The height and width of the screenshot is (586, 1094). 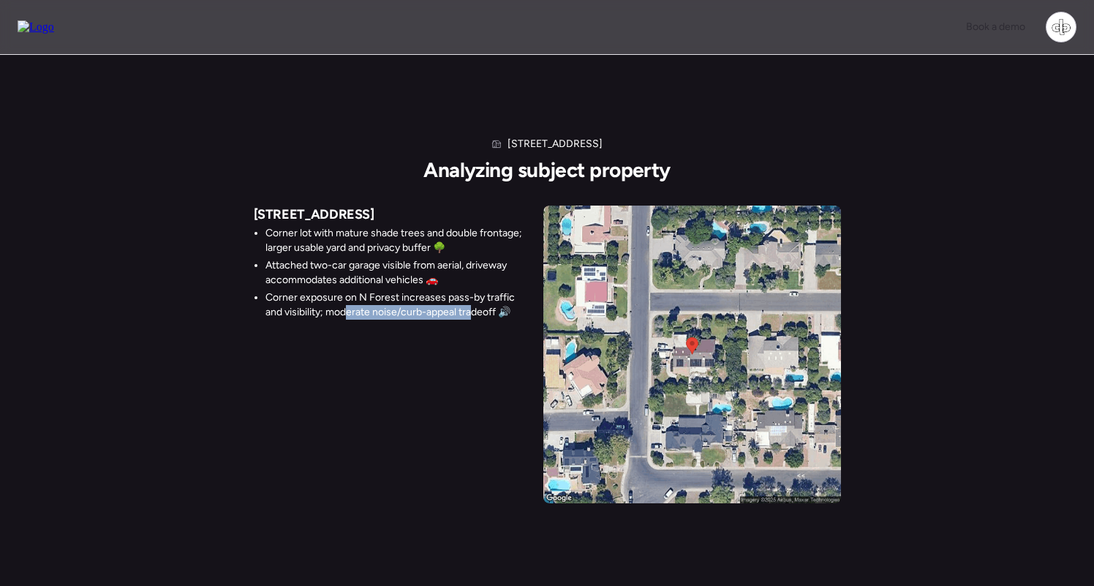 I want to click on li: Corner lot with mature shade trees and double frontage; larger usable yard and privacy buffer 🌳, so click(x=398, y=241).